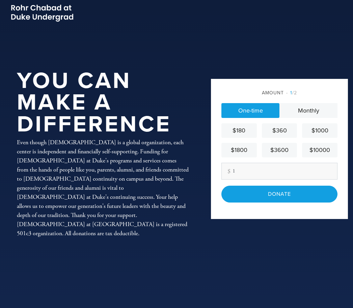 The image size is (353, 308). What do you see at coordinates (319, 150) in the screenshot?
I see `div: $10000` at bounding box center [319, 150].